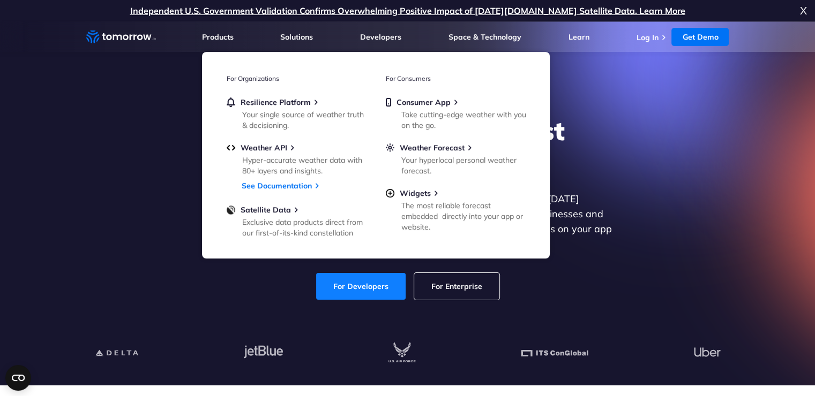  I want to click on a: See Documentation, so click(276, 186).